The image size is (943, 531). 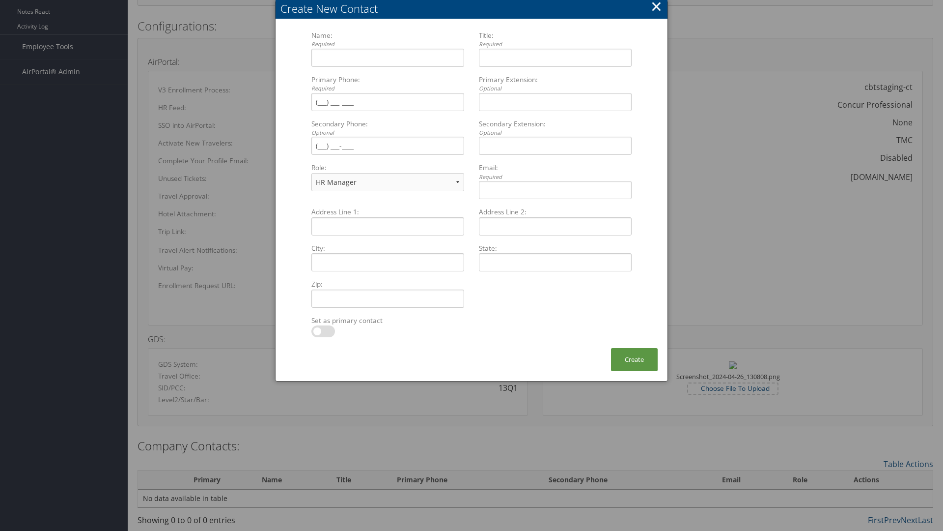 I want to click on label: Zip:, so click(x=388, y=284).